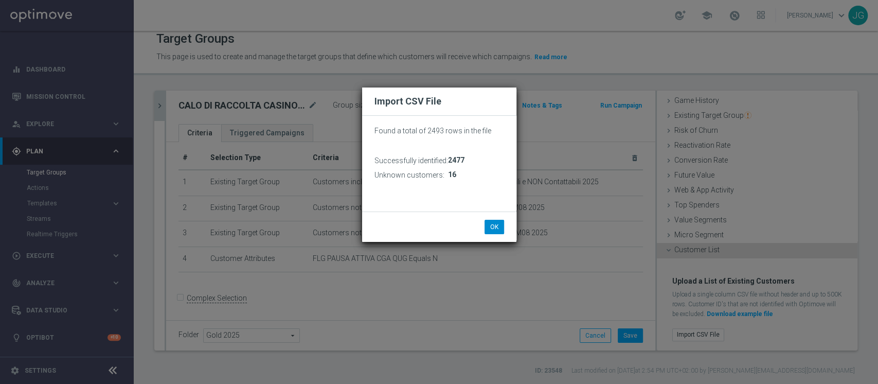  What do you see at coordinates (452, 174) in the screenshot?
I see `span: 16` at bounding box center [452, 174].